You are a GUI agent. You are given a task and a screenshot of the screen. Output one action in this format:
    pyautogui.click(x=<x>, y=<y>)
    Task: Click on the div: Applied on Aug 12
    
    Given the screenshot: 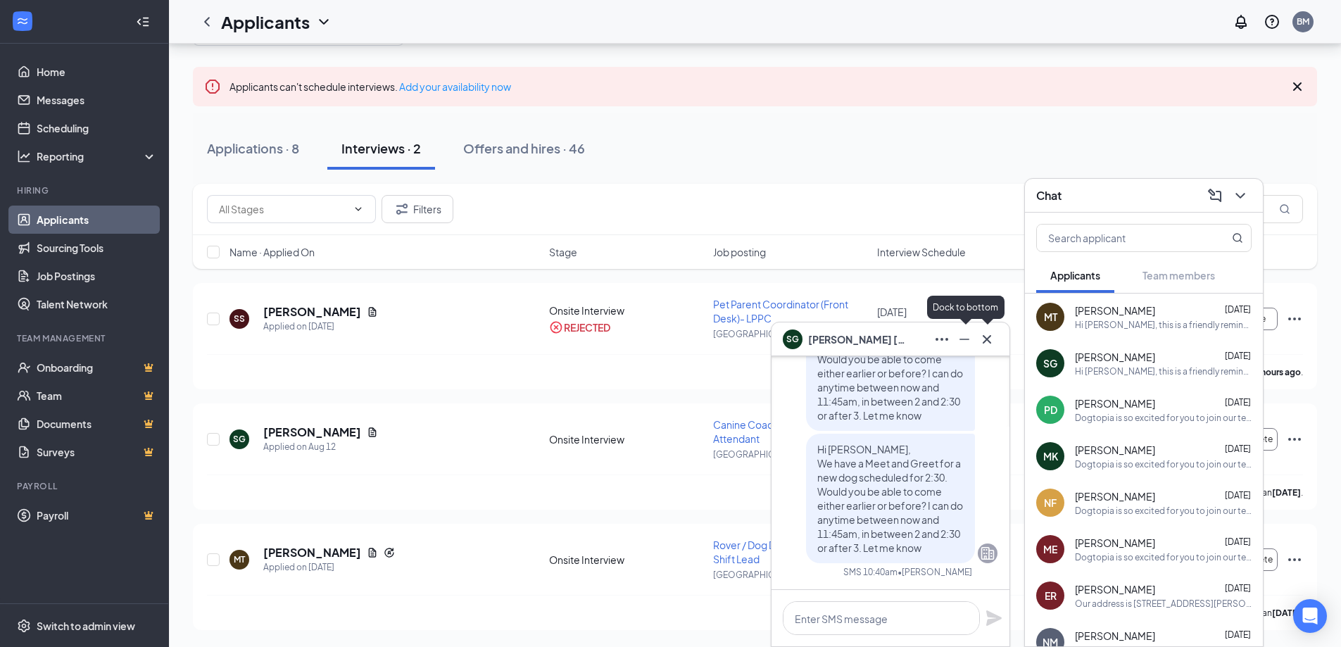 What is the action you would take?
    pyautogui.click(x=320, y=447)
    